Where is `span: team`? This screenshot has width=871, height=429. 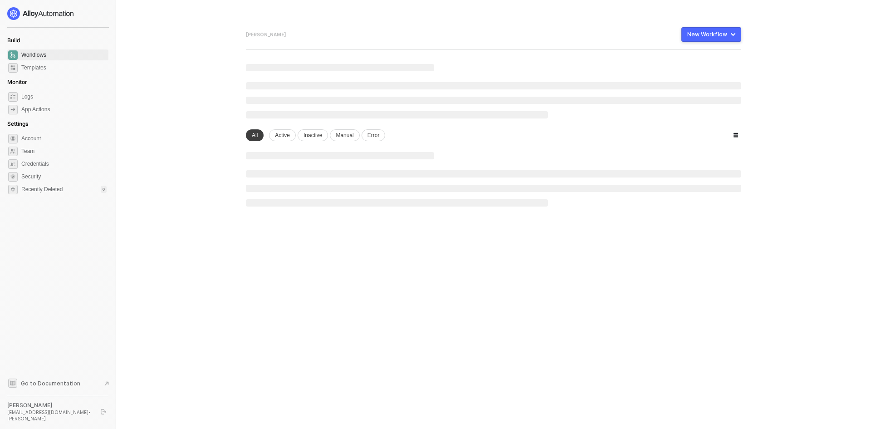 span: team is located at coordinates (13, 151).